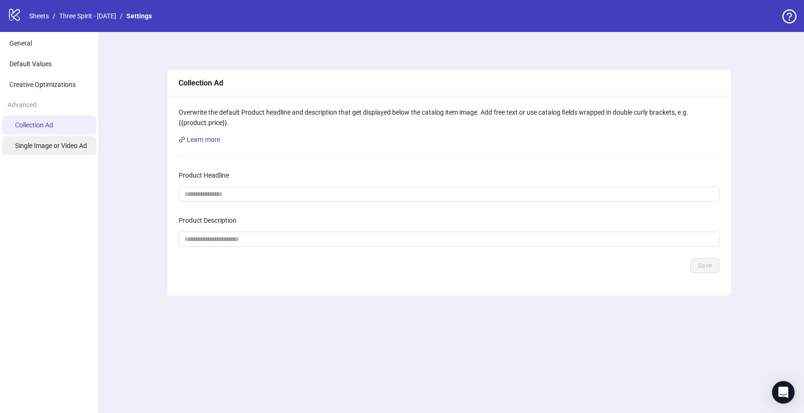 The width and height of the screenshot is (804, 413). I want to click on label: Product Description, so click(211, 221).